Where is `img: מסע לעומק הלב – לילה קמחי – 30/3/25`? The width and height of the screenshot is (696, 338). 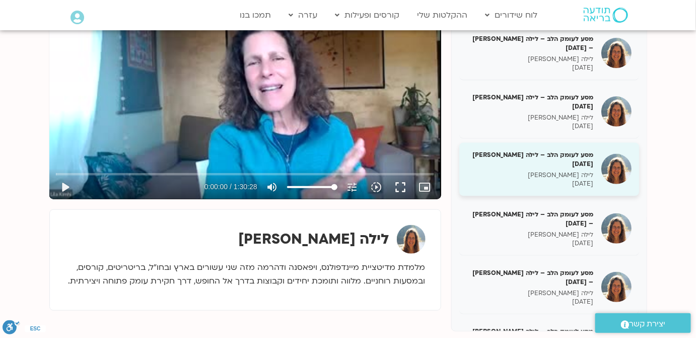 img: מסע לעומק הלב – לילה קמחי – 30/3/25 is located at coordinates (617, 287).